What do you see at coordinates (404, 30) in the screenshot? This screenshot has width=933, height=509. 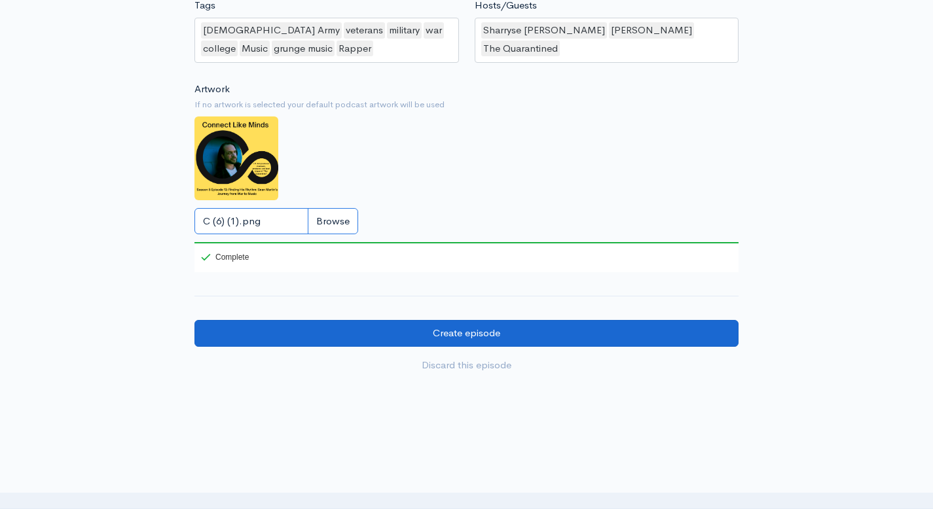 I see `div: military` at bounding box center [404, 30].